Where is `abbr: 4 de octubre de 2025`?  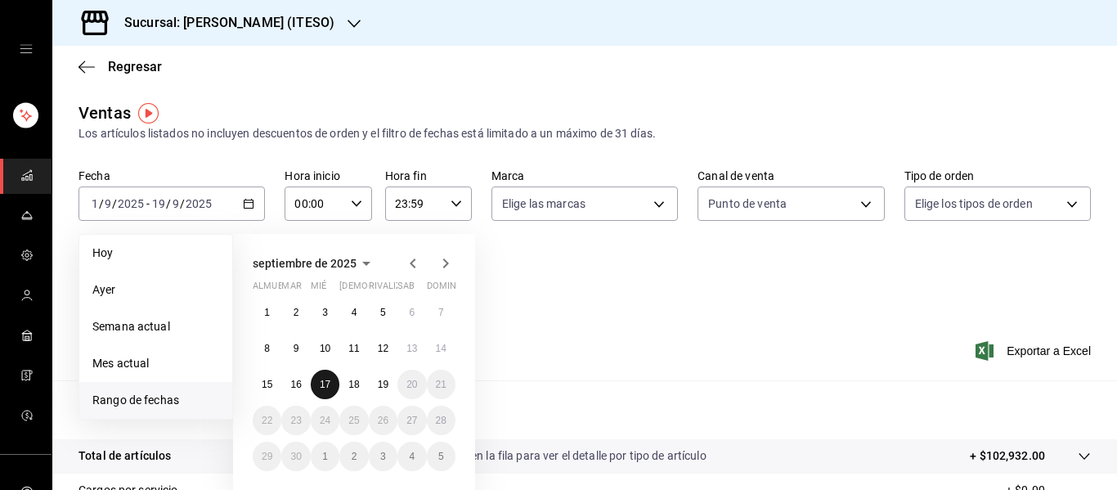
abbr: 4 de octubre de 2025 is located at coordinates (411, 456).